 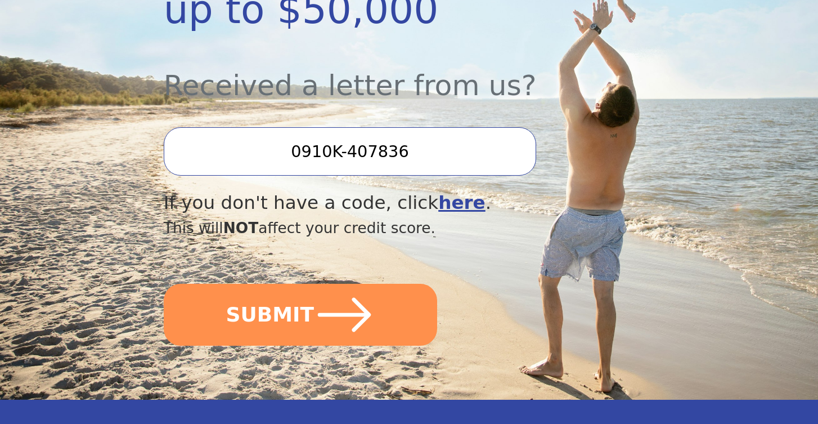 What do you see at coordinates (372, 73) in the screenshot?
I see `div: Received a letter from us?` at bounding box center [372, 73].